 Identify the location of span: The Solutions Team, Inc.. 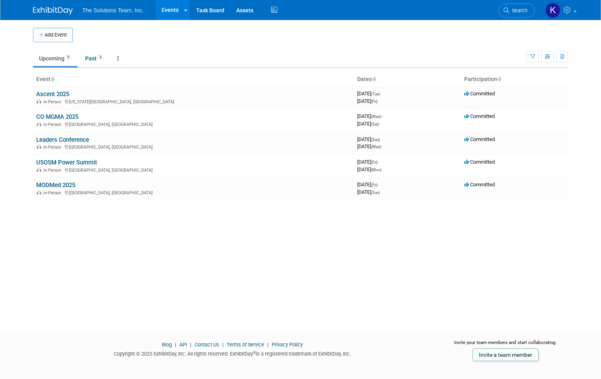
(113, 10).